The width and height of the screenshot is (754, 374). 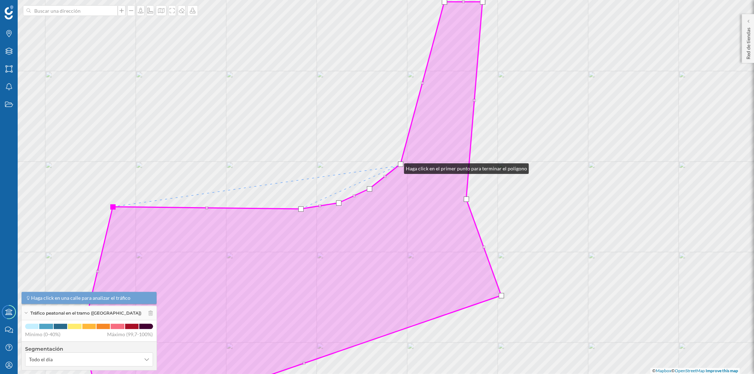 I want to click on div: Haga click en el primer punto para terminar el polígono, so click(x=466, y=169).